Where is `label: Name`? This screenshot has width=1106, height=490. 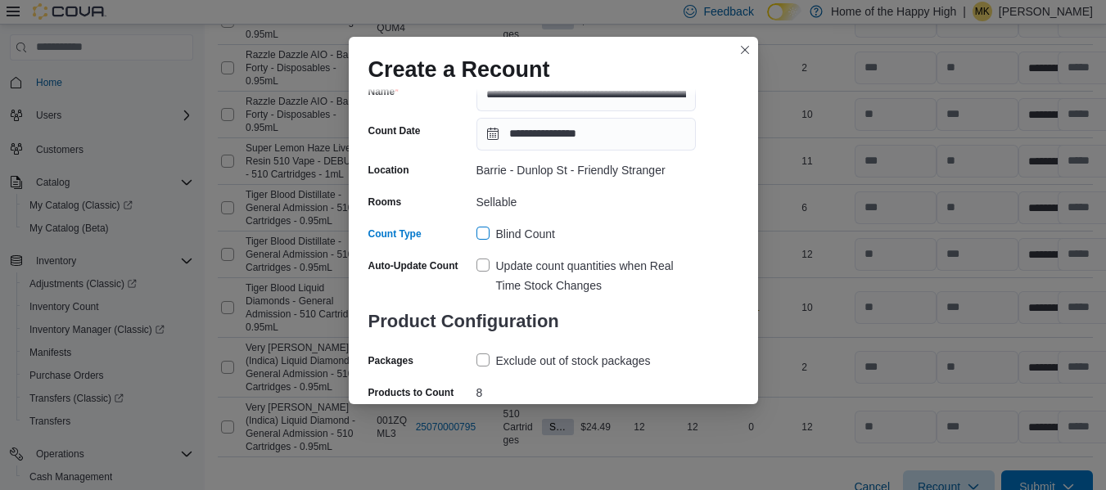 label: Name is located at coordinates (383, 92).